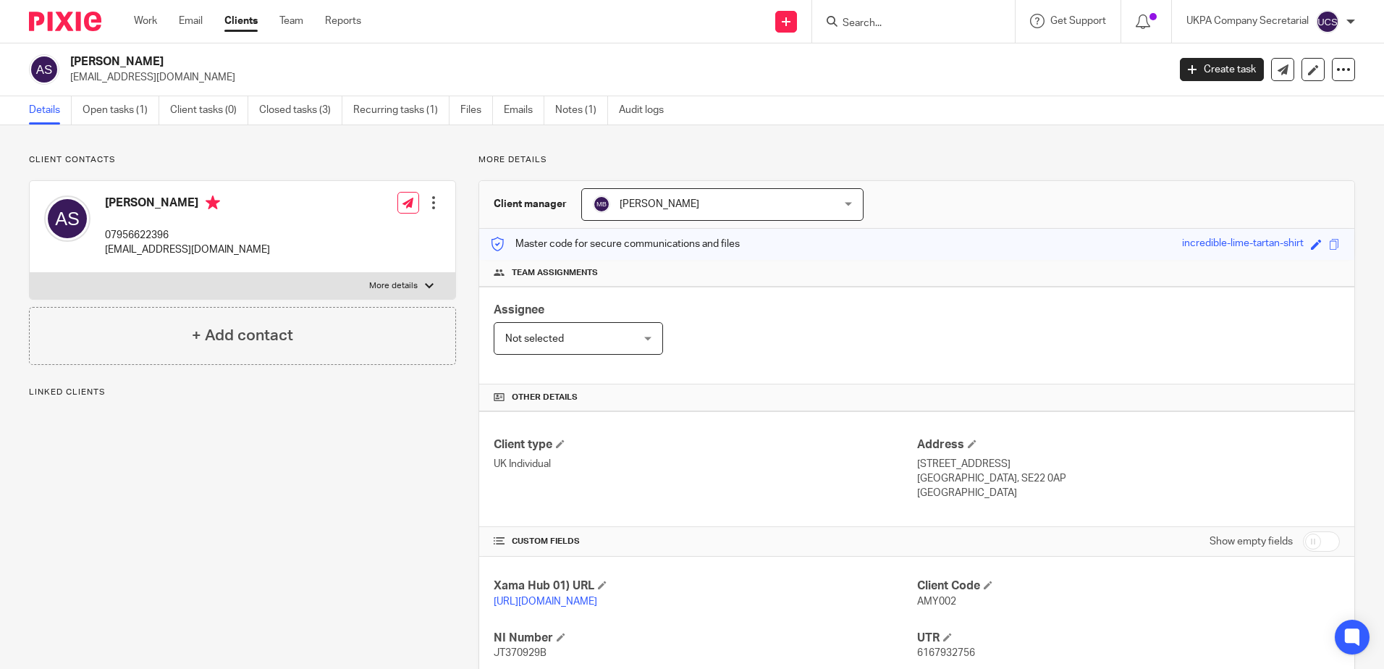 The width and height of the screenshot is (1384, 669). Describe the element at coordinates (524, 110) in the screenshot. I see `a: Emails` at that location.